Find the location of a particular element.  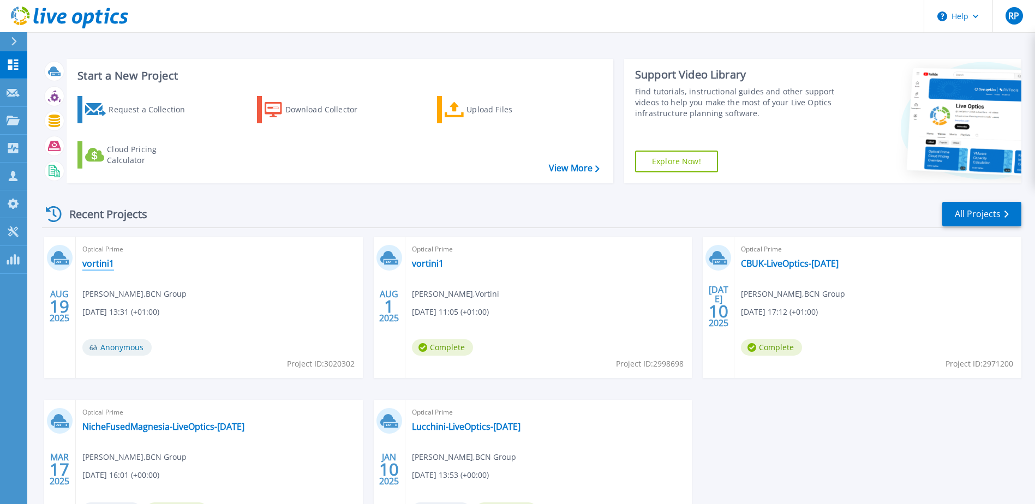

span: Project ID: 3020302 is located at coordinates (321, 364).